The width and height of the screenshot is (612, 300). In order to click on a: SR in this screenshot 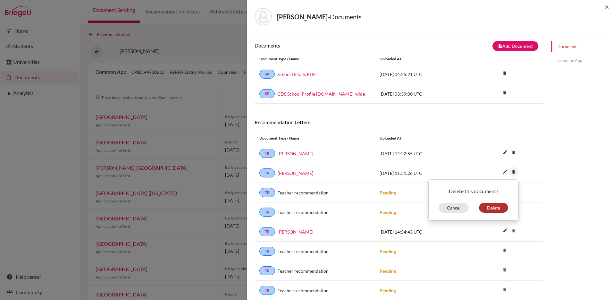, I will do `click(267, 74)`.